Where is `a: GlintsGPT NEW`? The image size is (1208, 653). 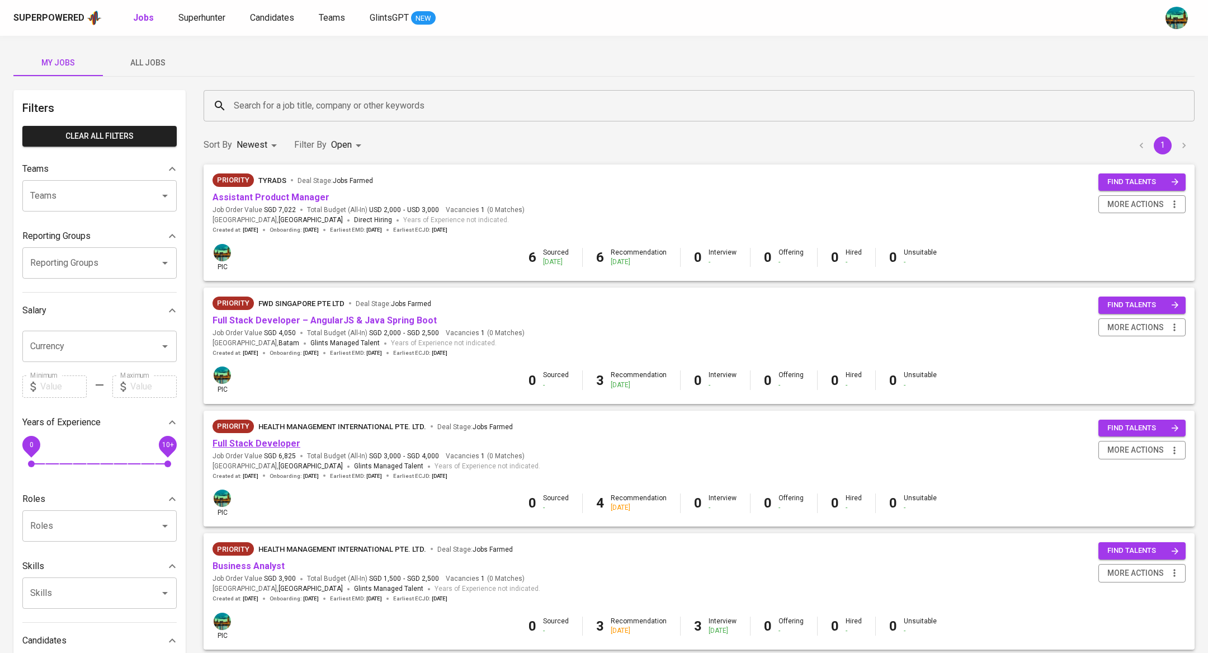
a: GlintsGPT NEW is located at coordinates (403, 18).